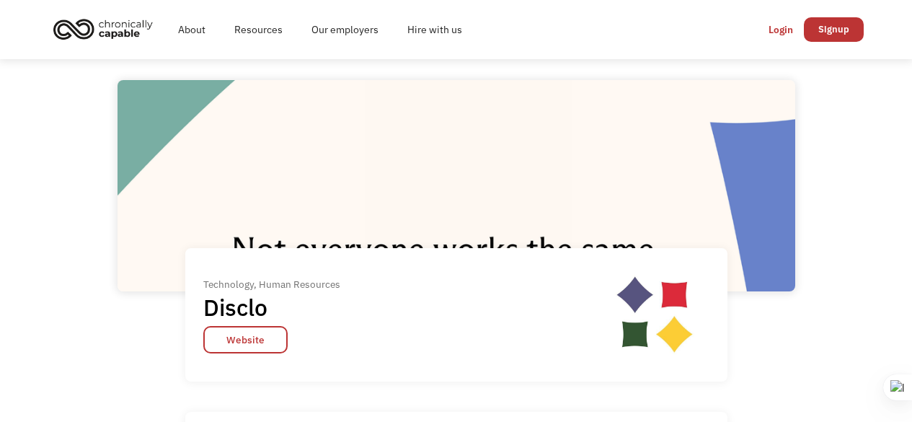 The image size is (912, 422). What do you see at coordinates (272, 284) in the screenshot?
I see `div: Technology, Human Resources` at bounding box center [272, 284].